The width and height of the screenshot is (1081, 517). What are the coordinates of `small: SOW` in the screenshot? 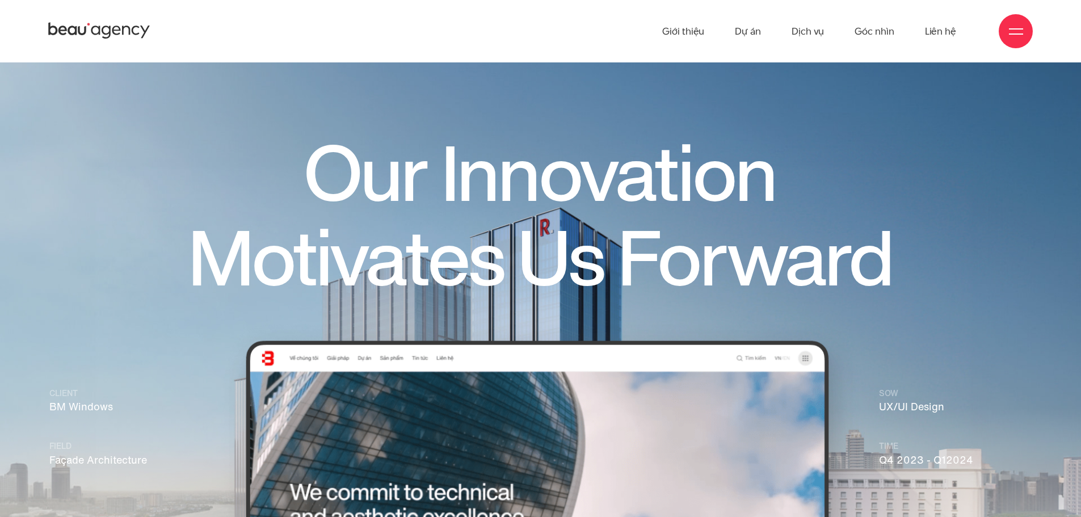 It's located at (955, 394).